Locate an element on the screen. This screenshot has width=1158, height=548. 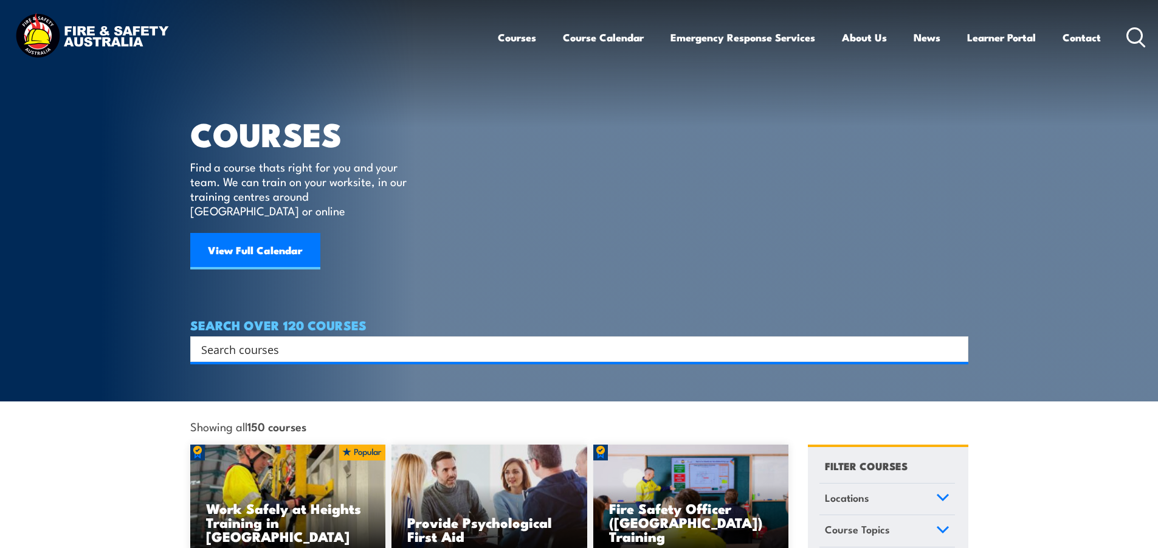
a: Locations is located at coordinates (887, 499).